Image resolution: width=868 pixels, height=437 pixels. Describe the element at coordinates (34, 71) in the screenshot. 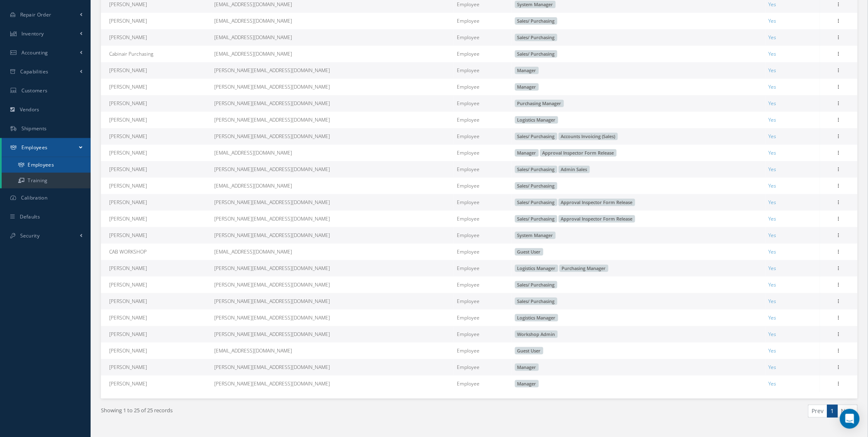

I see `span: Capabilities` at that location.